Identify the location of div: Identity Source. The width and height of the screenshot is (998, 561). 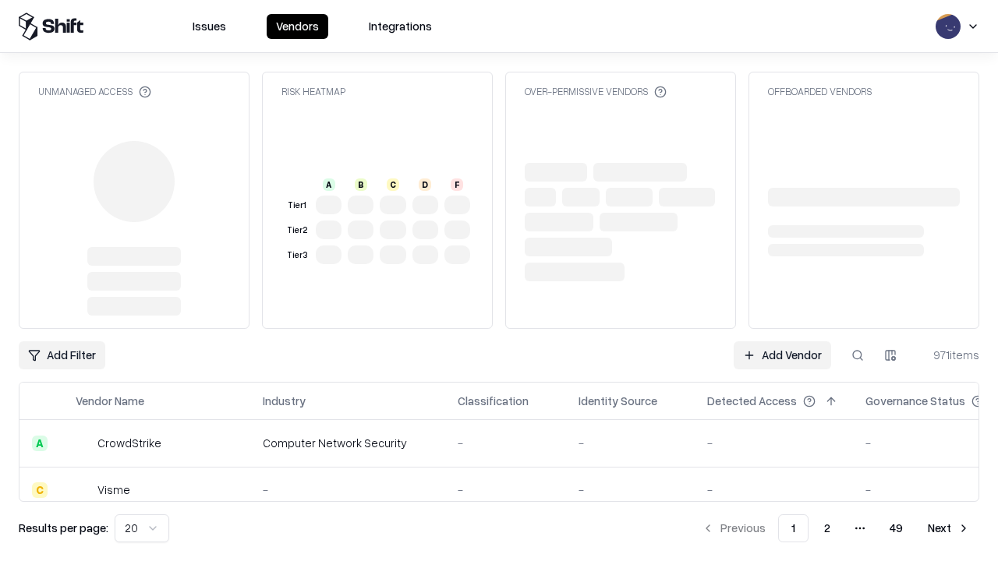
(617, 401).